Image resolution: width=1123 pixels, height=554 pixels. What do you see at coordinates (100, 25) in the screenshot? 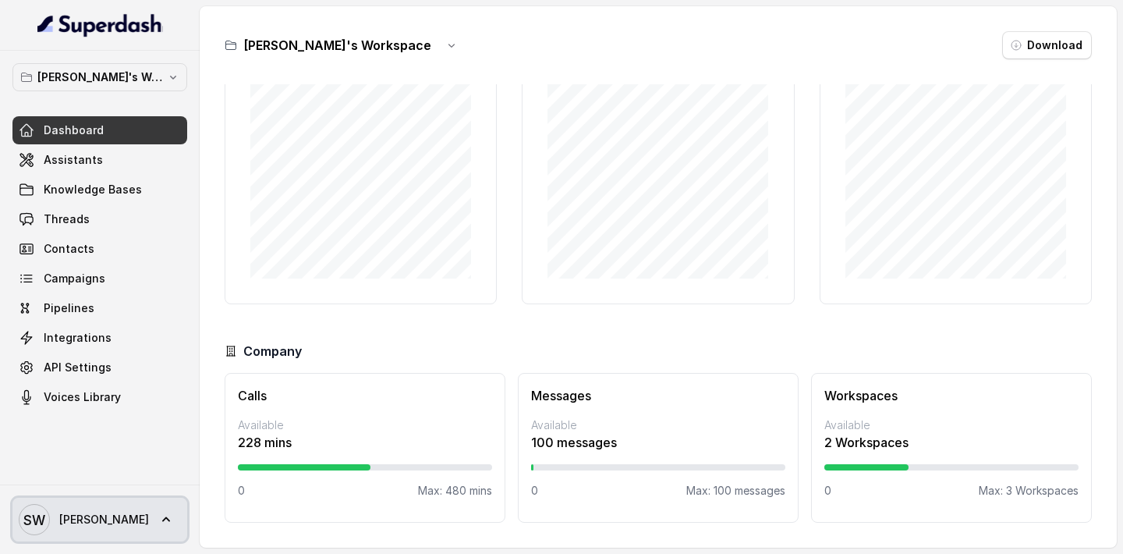
I see `img: light.svg` at bounding box center [100, 25].